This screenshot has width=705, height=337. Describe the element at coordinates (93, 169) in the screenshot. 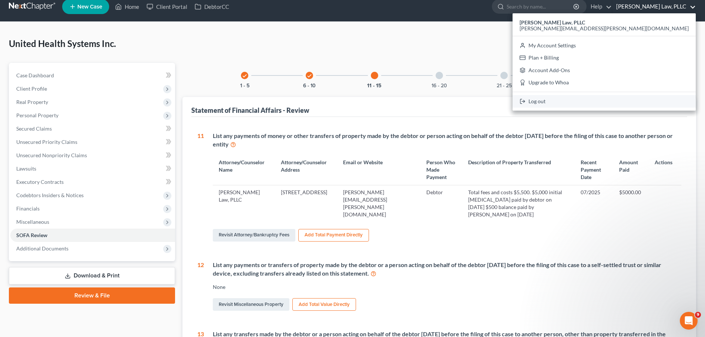

I see `a: Lawsuits` at that location.